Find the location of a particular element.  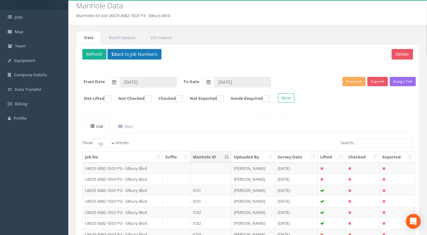

th: Lifted: activate to sort column ascending is located at coordinates (332, 157).